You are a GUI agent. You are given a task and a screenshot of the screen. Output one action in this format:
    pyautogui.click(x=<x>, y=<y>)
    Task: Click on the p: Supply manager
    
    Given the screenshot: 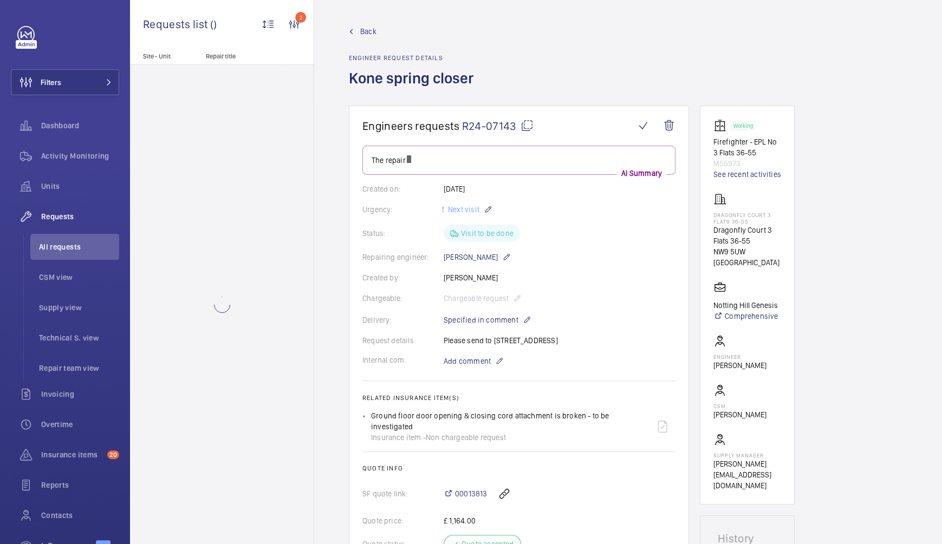 What is the action you would take?
    pyautogui.click(x=747, y=456)
    